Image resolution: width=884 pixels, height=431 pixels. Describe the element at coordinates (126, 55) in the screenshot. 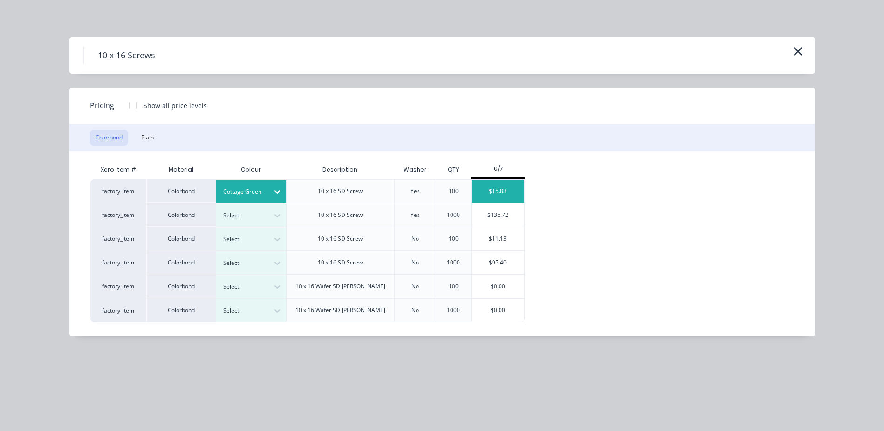

I see `h4: 10 x 16 Screws` at that location.